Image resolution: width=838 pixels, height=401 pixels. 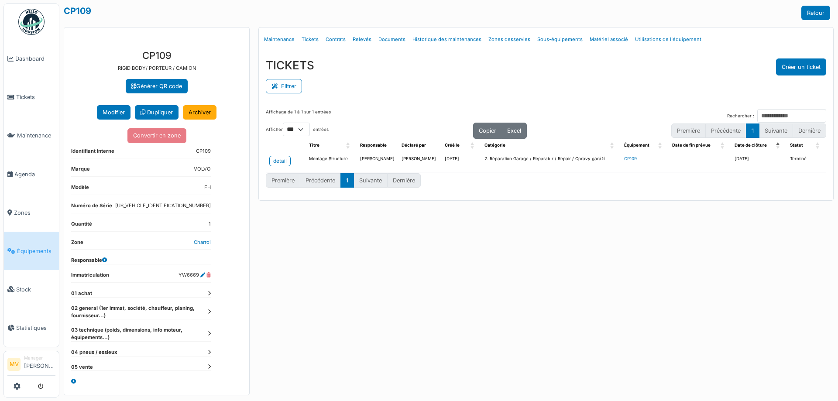 I want to click on dt: Zone, so click(x=77, y=244).